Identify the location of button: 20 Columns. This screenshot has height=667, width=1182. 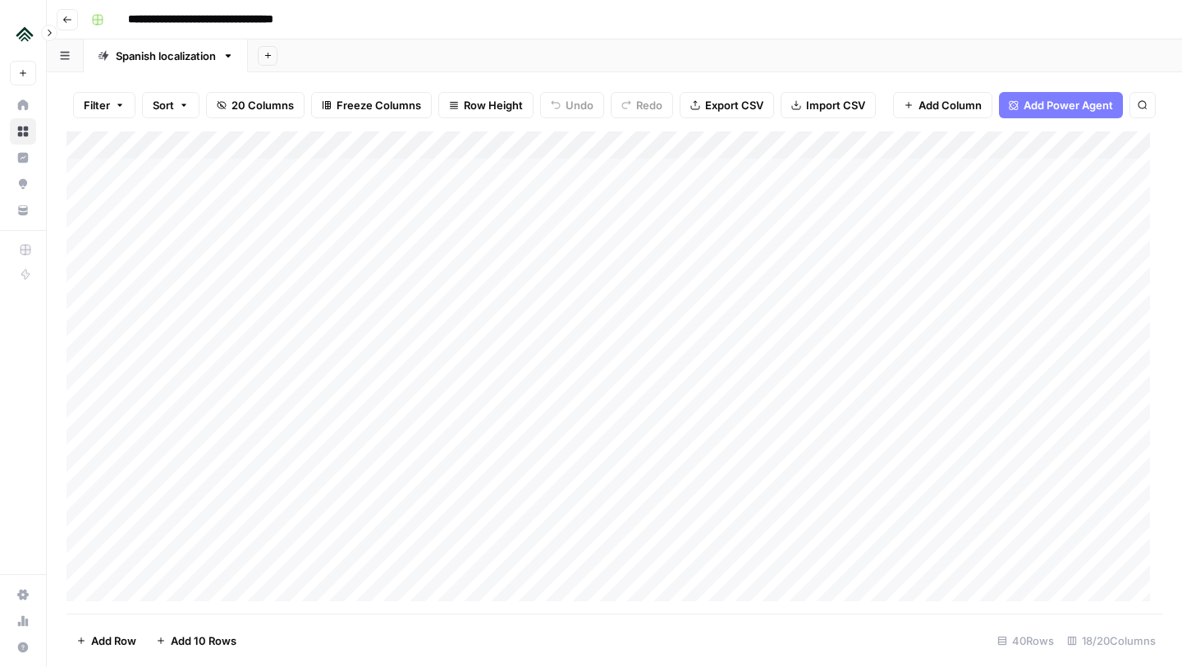
(255, 105).